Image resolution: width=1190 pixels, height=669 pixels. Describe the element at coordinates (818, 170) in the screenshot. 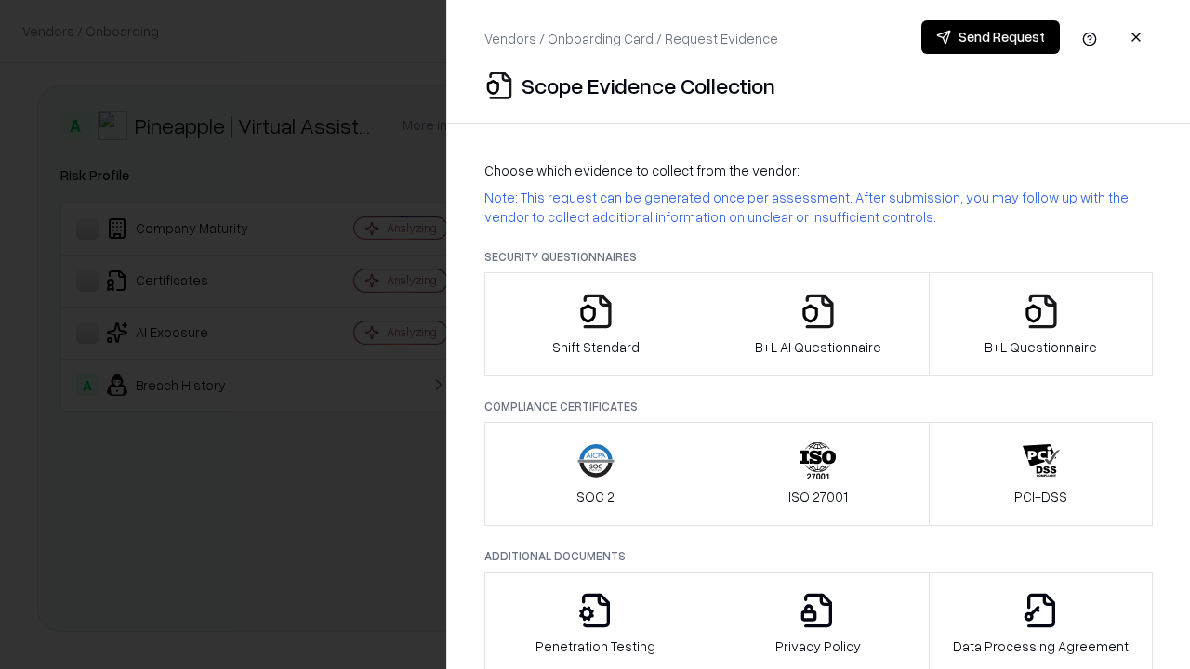

I see `p: Choose which evidence to collect from the vendor:` at that location.